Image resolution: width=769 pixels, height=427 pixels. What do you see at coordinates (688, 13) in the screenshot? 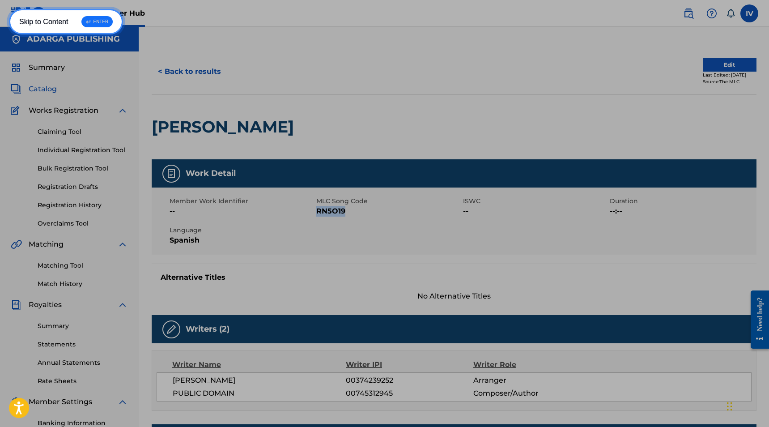
I see `img: search` at bounding box center [688, 13].